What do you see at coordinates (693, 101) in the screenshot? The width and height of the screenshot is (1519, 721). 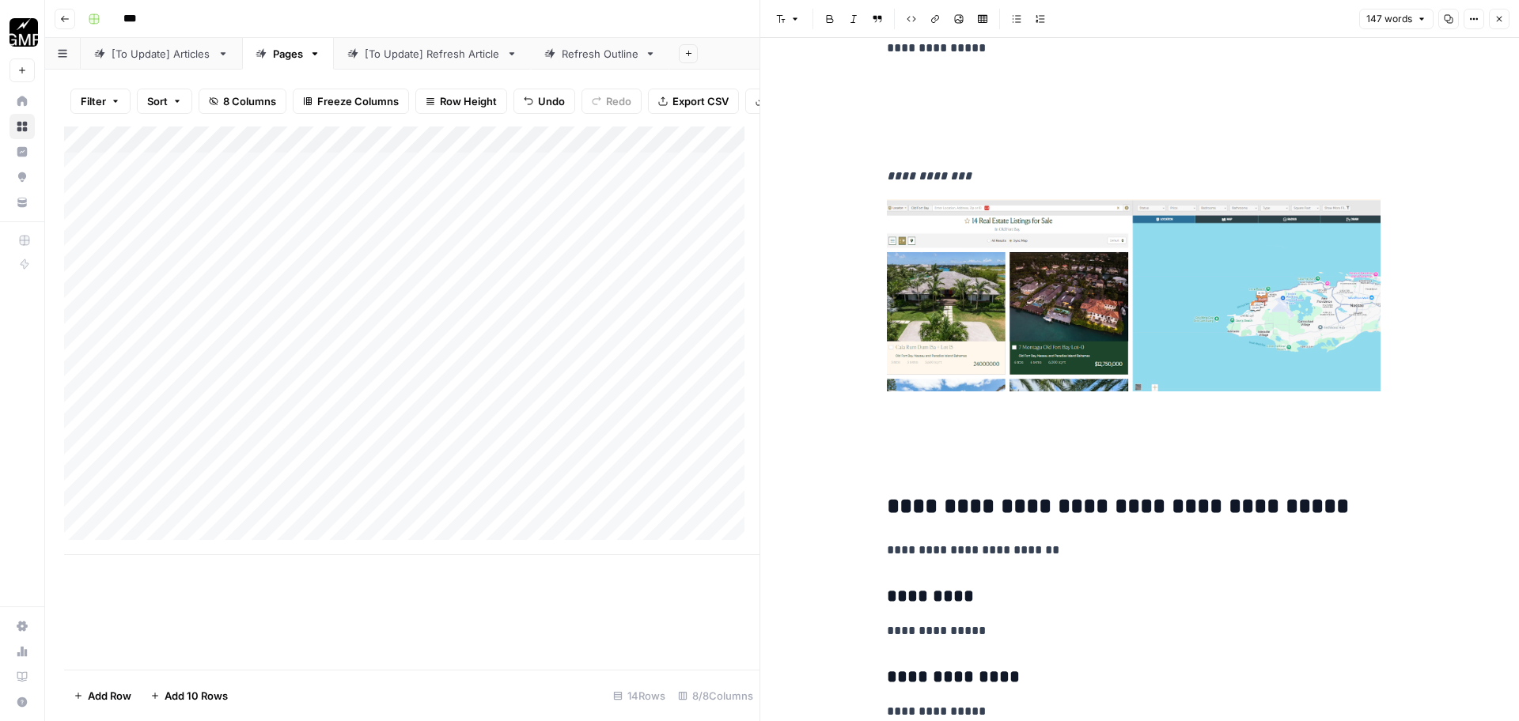 I see `button: Export CSV` at bounding box center [693, 101].